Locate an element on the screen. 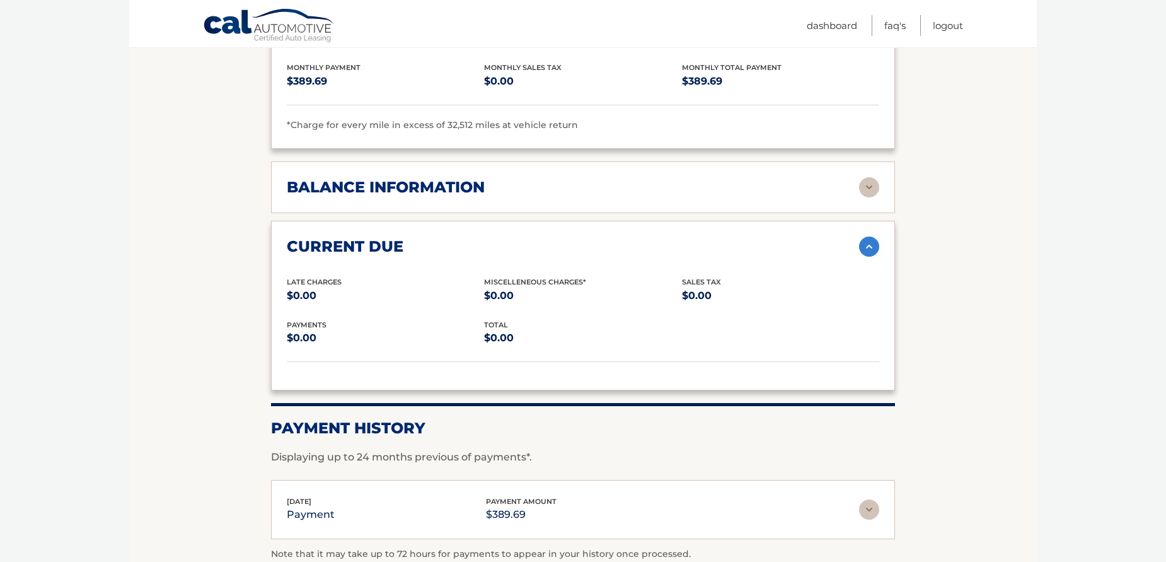 This screenshot has width=1166, height=562. p: Displaying up to 24 months previous of payments*. is located at coordinates (583, 457).